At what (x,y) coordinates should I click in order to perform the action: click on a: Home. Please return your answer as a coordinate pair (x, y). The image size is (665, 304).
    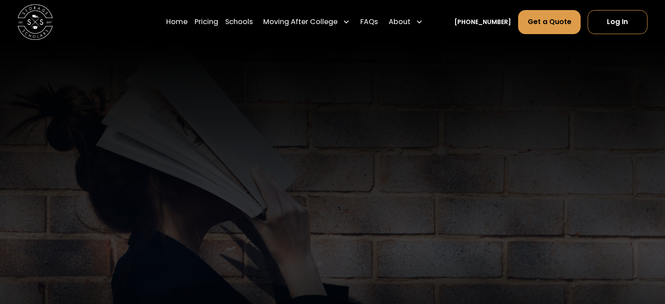
    Looking at the image, I should click on (177, 22).